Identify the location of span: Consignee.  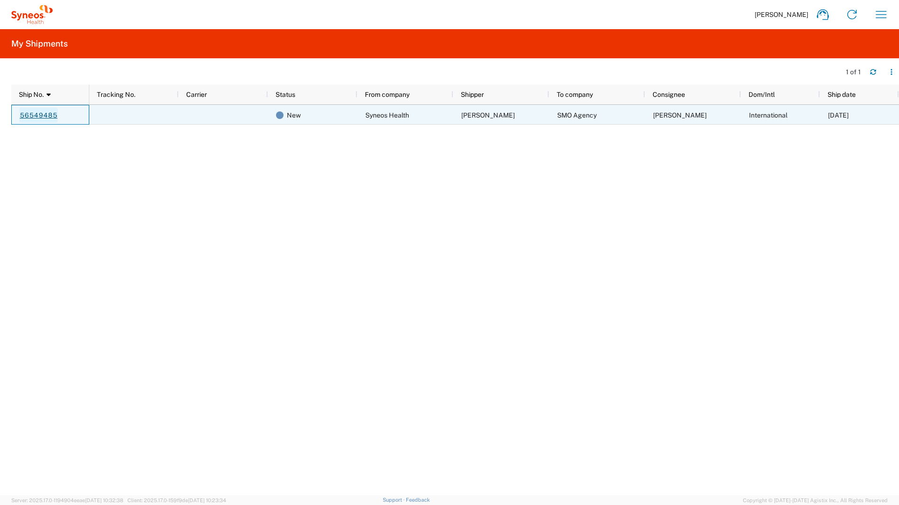
(669, 94).